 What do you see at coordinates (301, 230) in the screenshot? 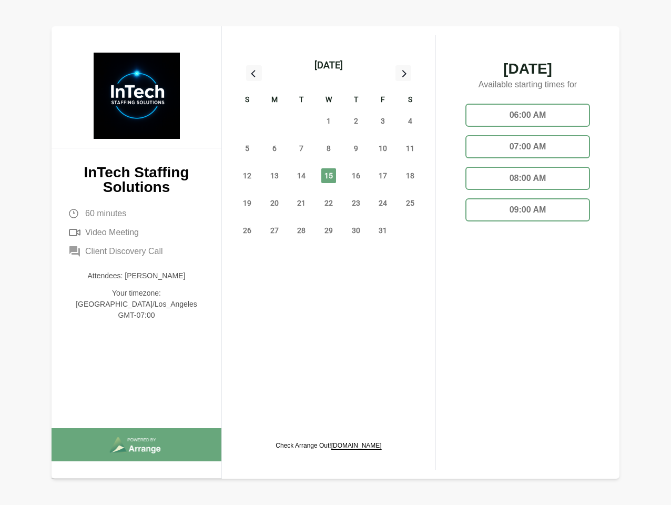
I see `span: Tuesday, October 28, 2025` at bounding box center [301, 230].